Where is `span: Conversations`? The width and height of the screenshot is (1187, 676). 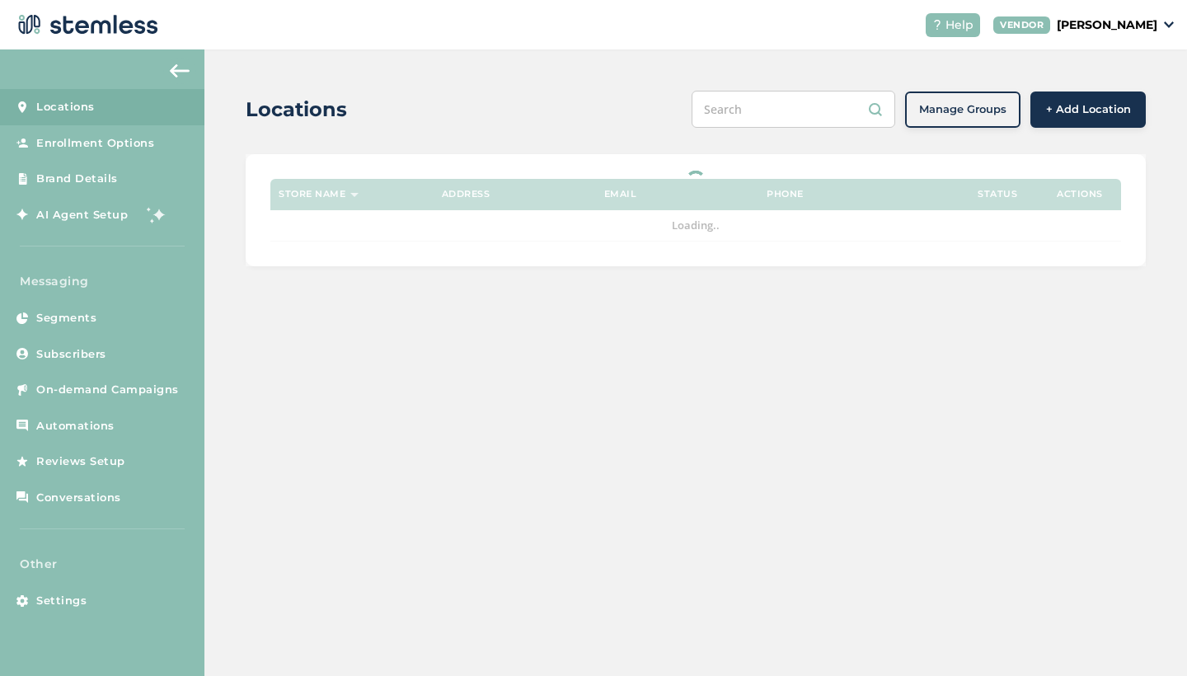 span: Conversations is located at coordinates (78, 498).